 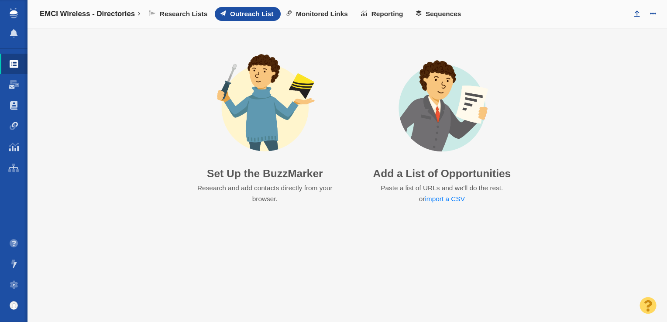 I want to click on span: Outreach List, so click(x=251, y=14).